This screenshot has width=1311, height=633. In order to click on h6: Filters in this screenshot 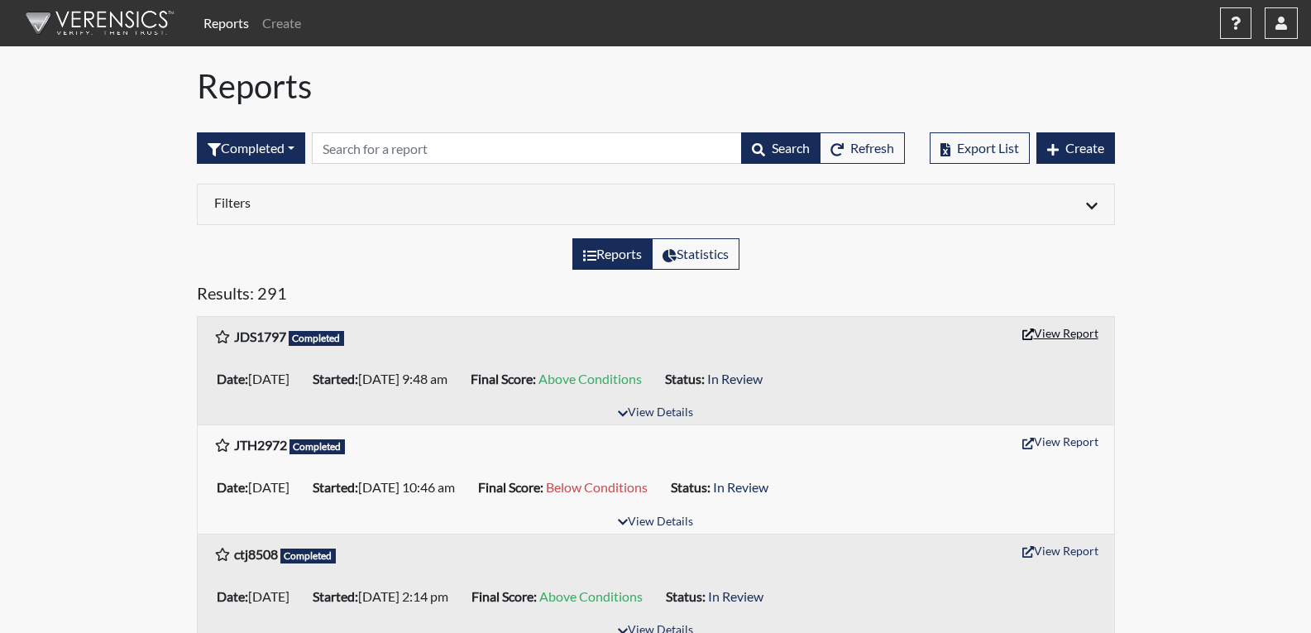, I will do `click(428, 202)`.